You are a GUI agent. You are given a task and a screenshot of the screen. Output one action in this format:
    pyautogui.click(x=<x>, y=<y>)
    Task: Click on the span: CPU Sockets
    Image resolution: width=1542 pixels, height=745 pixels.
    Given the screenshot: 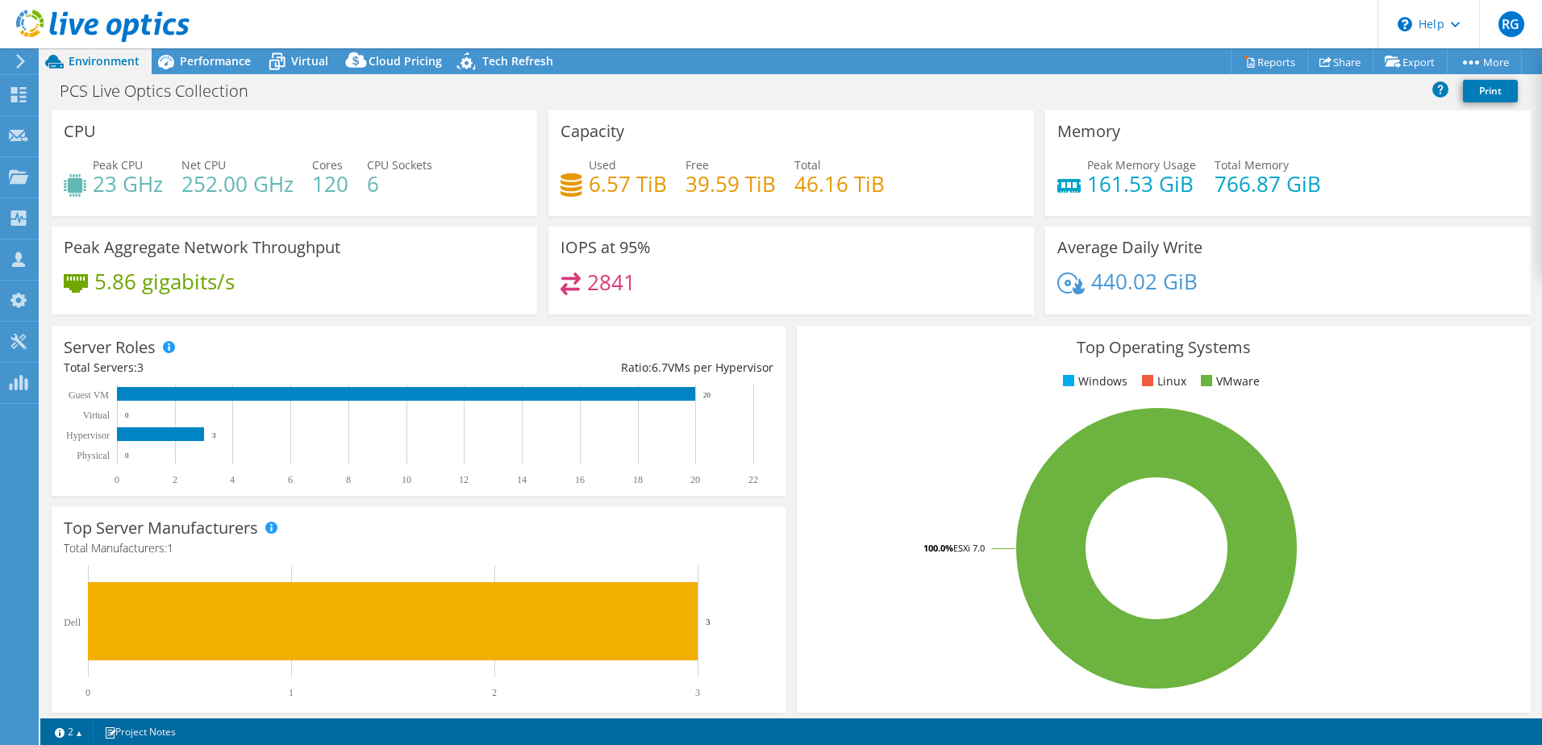 What is the action you would take?
    pyautogui.click(x=399, y=165)
    